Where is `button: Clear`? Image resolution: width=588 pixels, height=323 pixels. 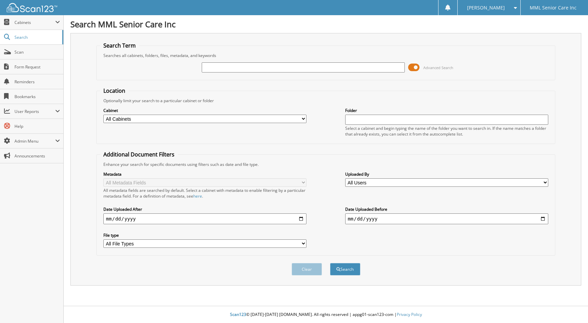 button: Clear is located at coordinates (307, 269).